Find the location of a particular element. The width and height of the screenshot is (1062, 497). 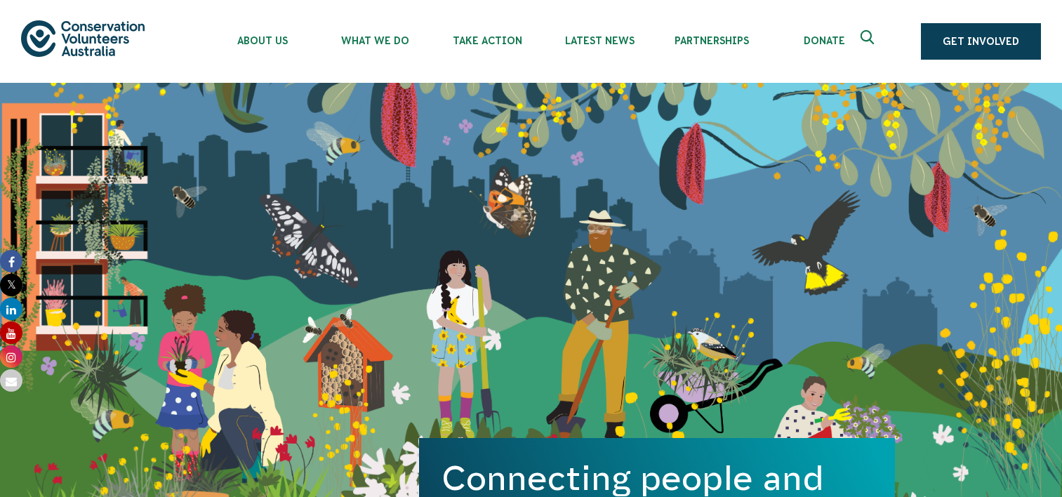

span: Partnerships is located at coordinates (712, 41).